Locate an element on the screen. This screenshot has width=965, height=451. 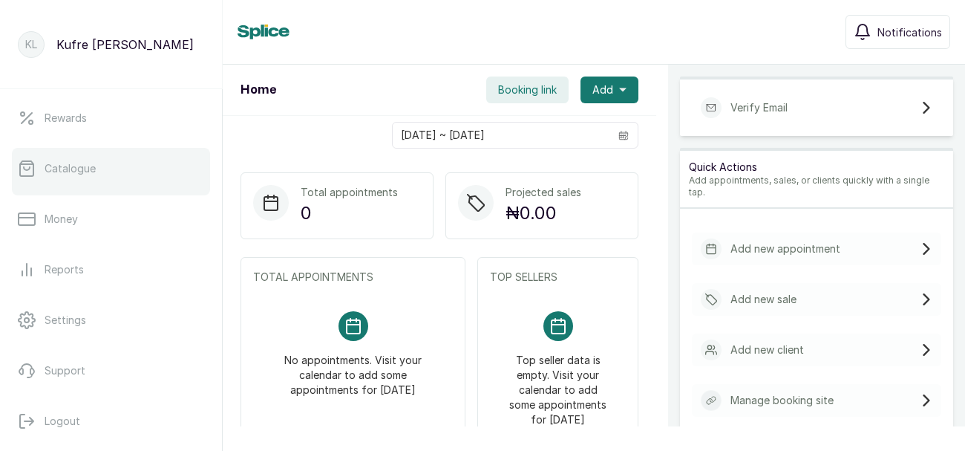
p: KL is located at coordinates (31, 45).